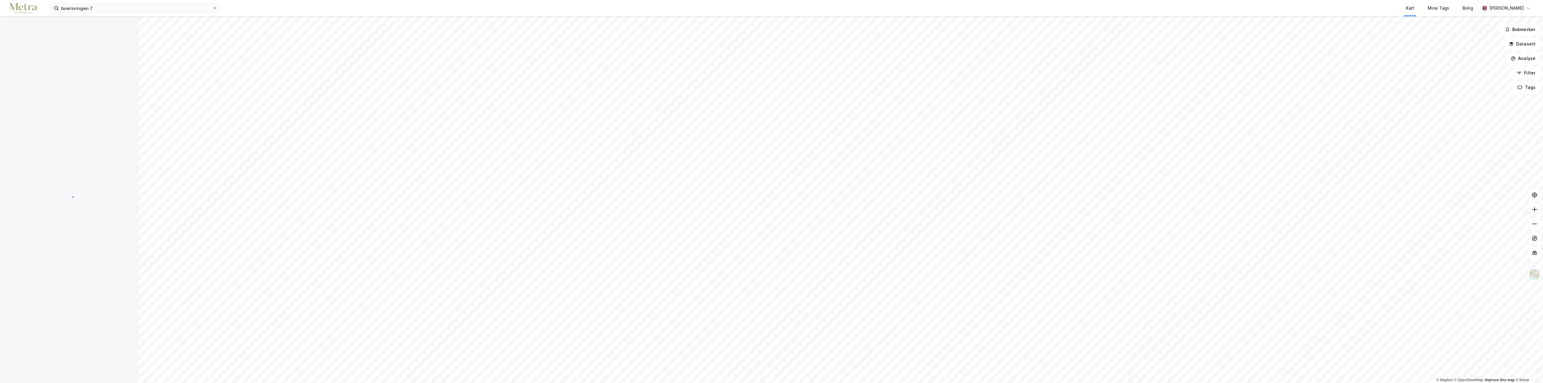  What do you see at coordinates (1523, 58) in the screenshot?
I see `button: Analyse` at bounding box center [1523, 58].